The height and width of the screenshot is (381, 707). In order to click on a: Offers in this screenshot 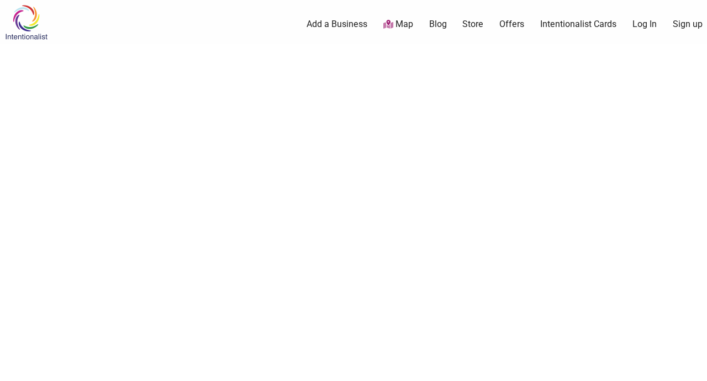, I will do `click(511, 24)`.